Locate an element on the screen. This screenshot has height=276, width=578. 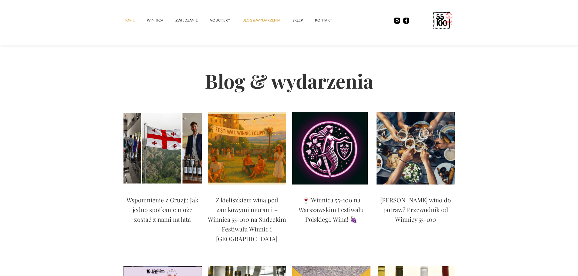
a: Blog & Wydarzenia is located at coordinates (267, 20).